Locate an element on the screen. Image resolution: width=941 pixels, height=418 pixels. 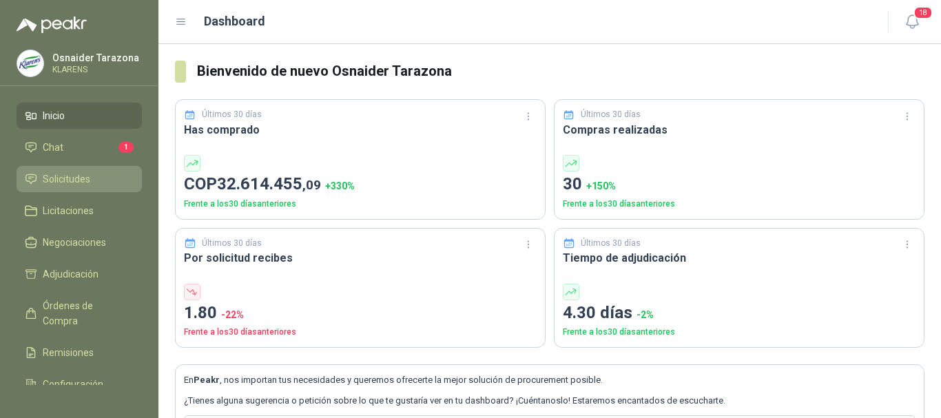
img: Logo peakr is located at coordinates (52, 25).